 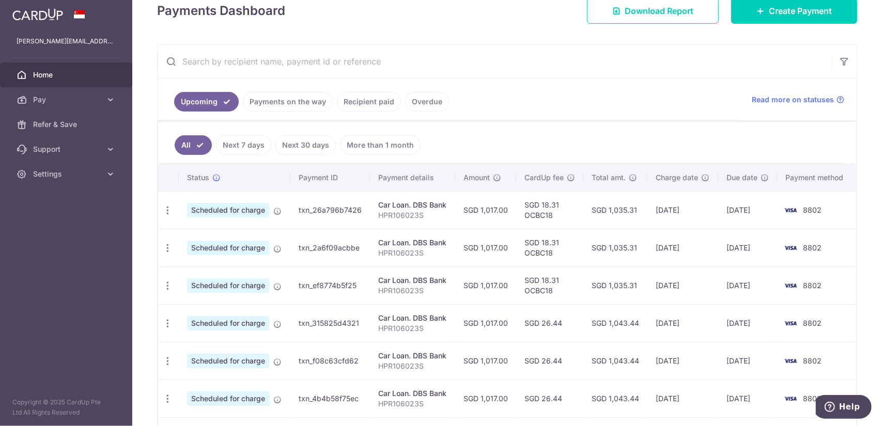 I want to click on td: txn_4b4b58f75ec, so click(x=330, y=398).